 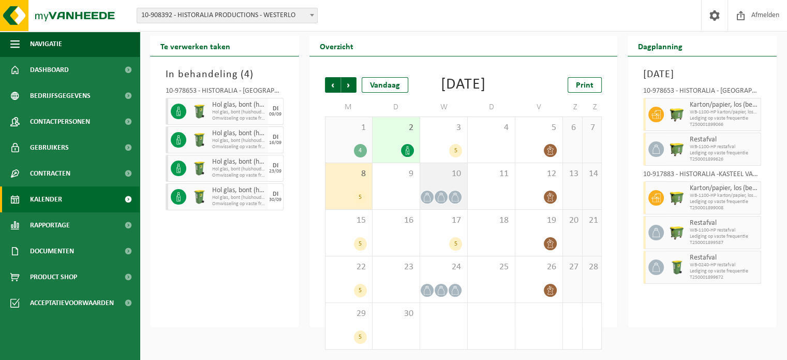 I want to click on span: 14, so click(x=592, y=174).